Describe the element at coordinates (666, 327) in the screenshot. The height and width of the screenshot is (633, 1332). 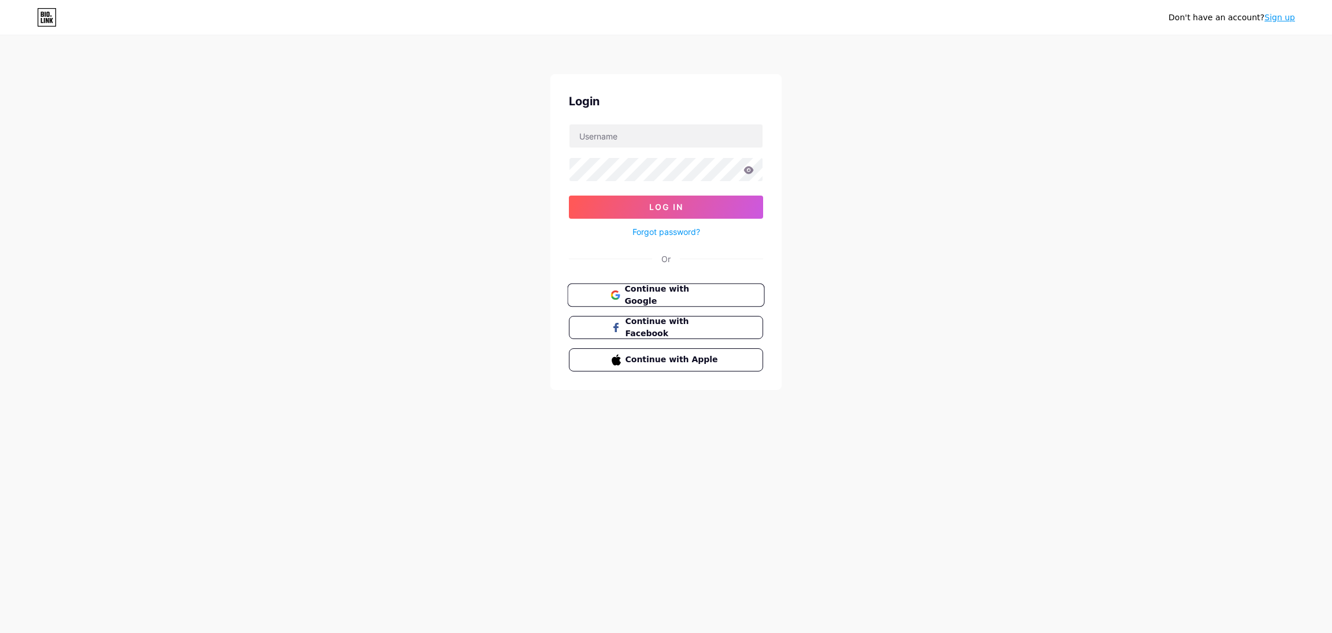
I see `a: Continue with Facebook` at that location.